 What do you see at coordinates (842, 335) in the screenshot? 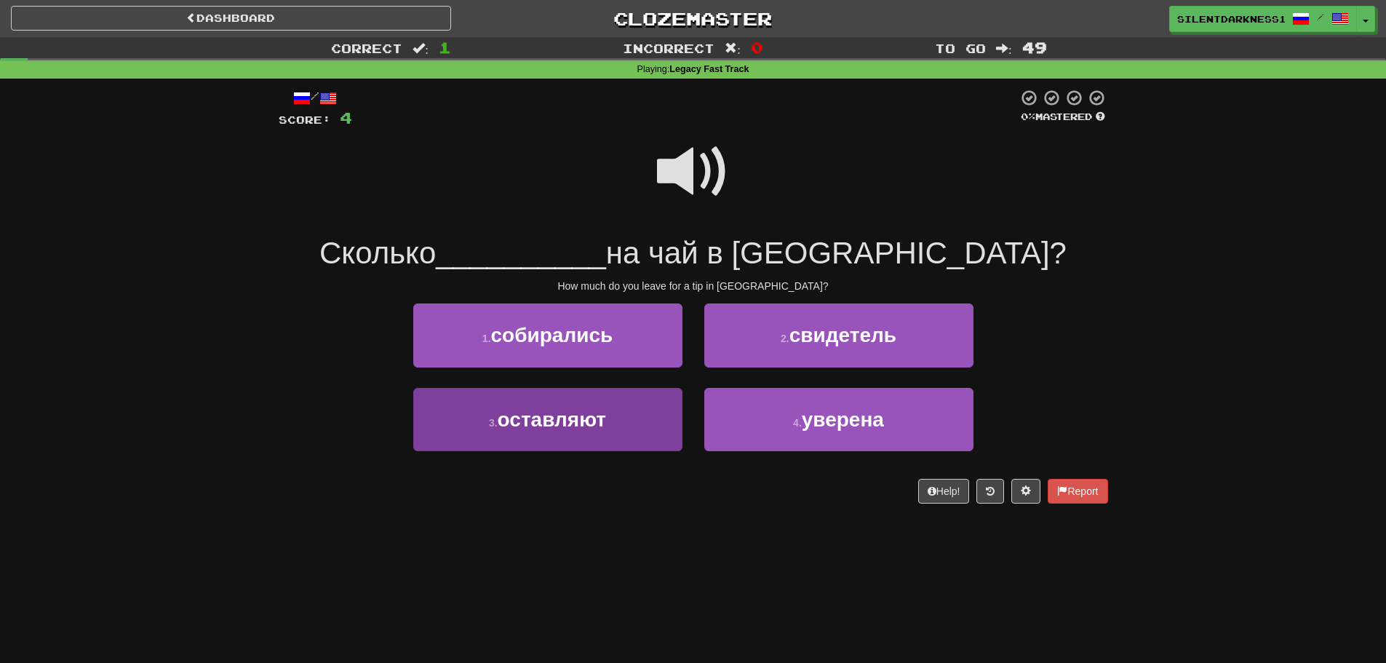
I see `span: свидетель` at bounding box center [842, 335].